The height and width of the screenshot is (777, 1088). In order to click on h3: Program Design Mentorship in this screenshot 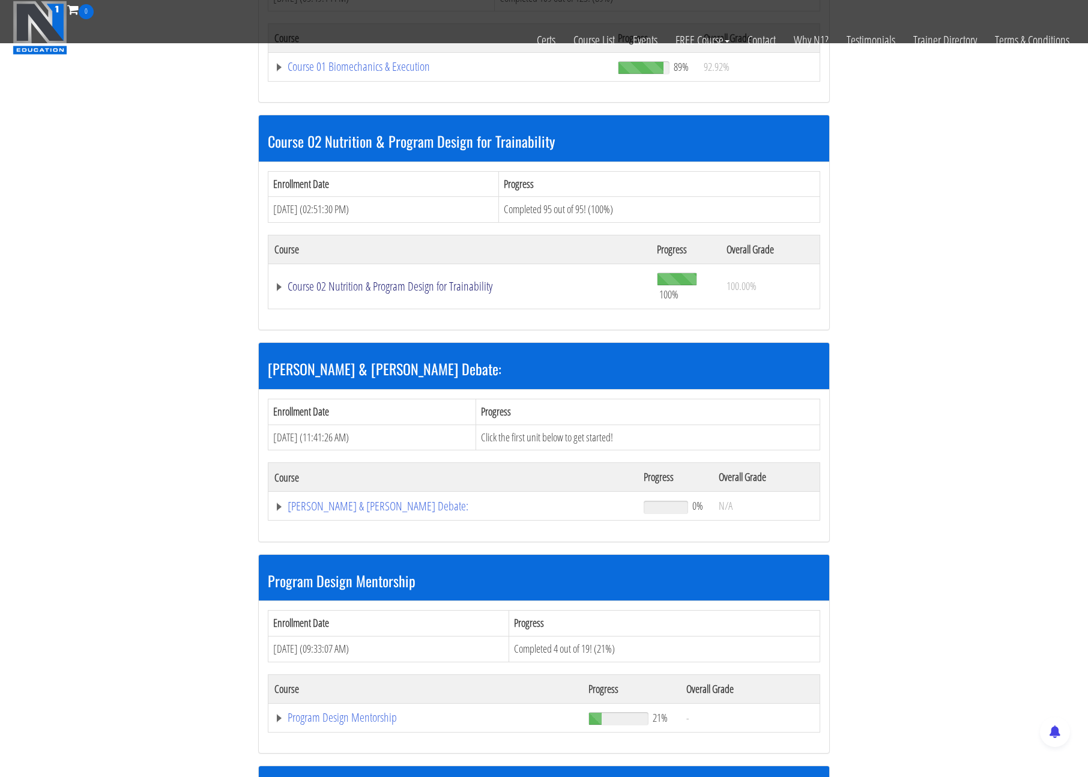, I will do `click(544, 581)`.